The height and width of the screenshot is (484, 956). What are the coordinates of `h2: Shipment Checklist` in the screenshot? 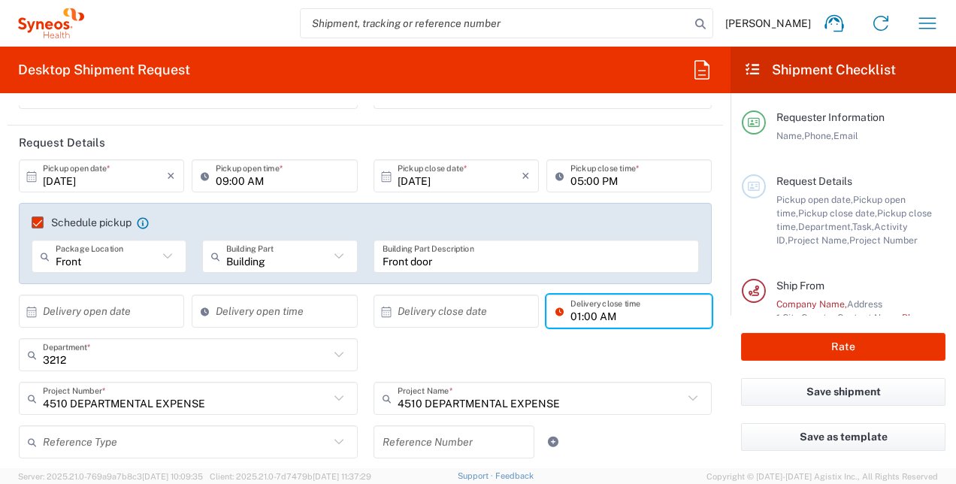 It's located at (820, 70).